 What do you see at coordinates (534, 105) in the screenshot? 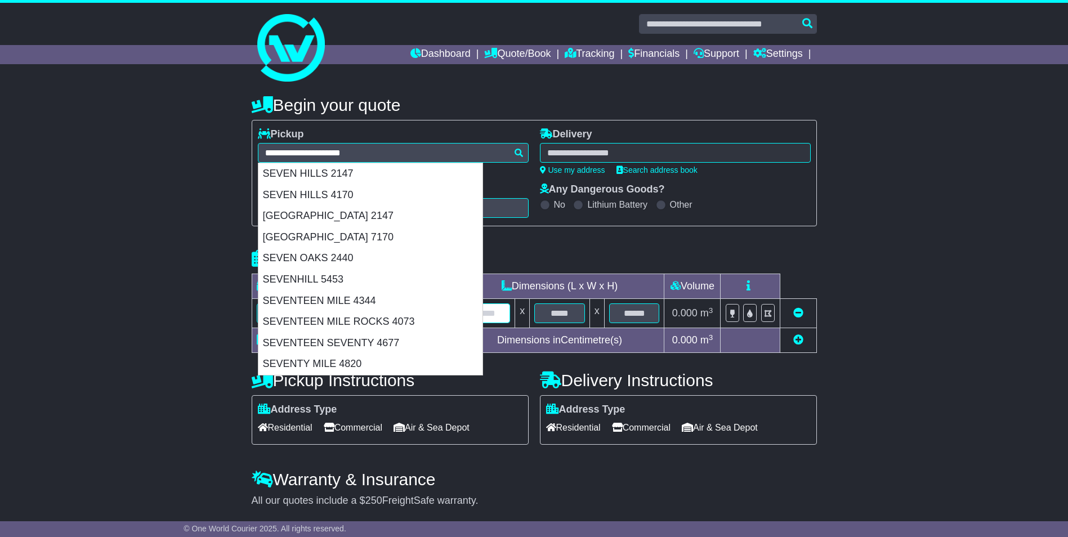
I see `h4: Begin your quote` at bounding box center [534, 105].